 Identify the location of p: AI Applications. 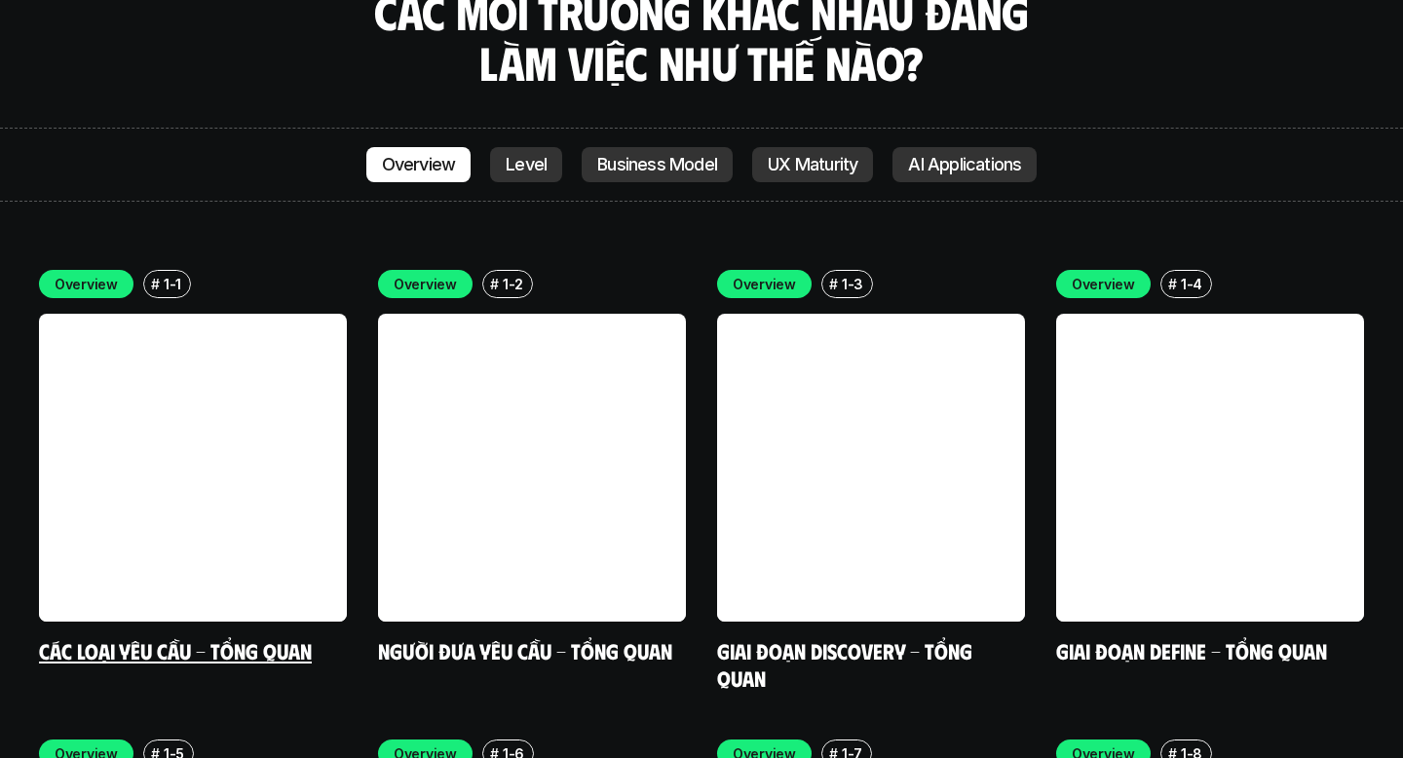
(965, 165).